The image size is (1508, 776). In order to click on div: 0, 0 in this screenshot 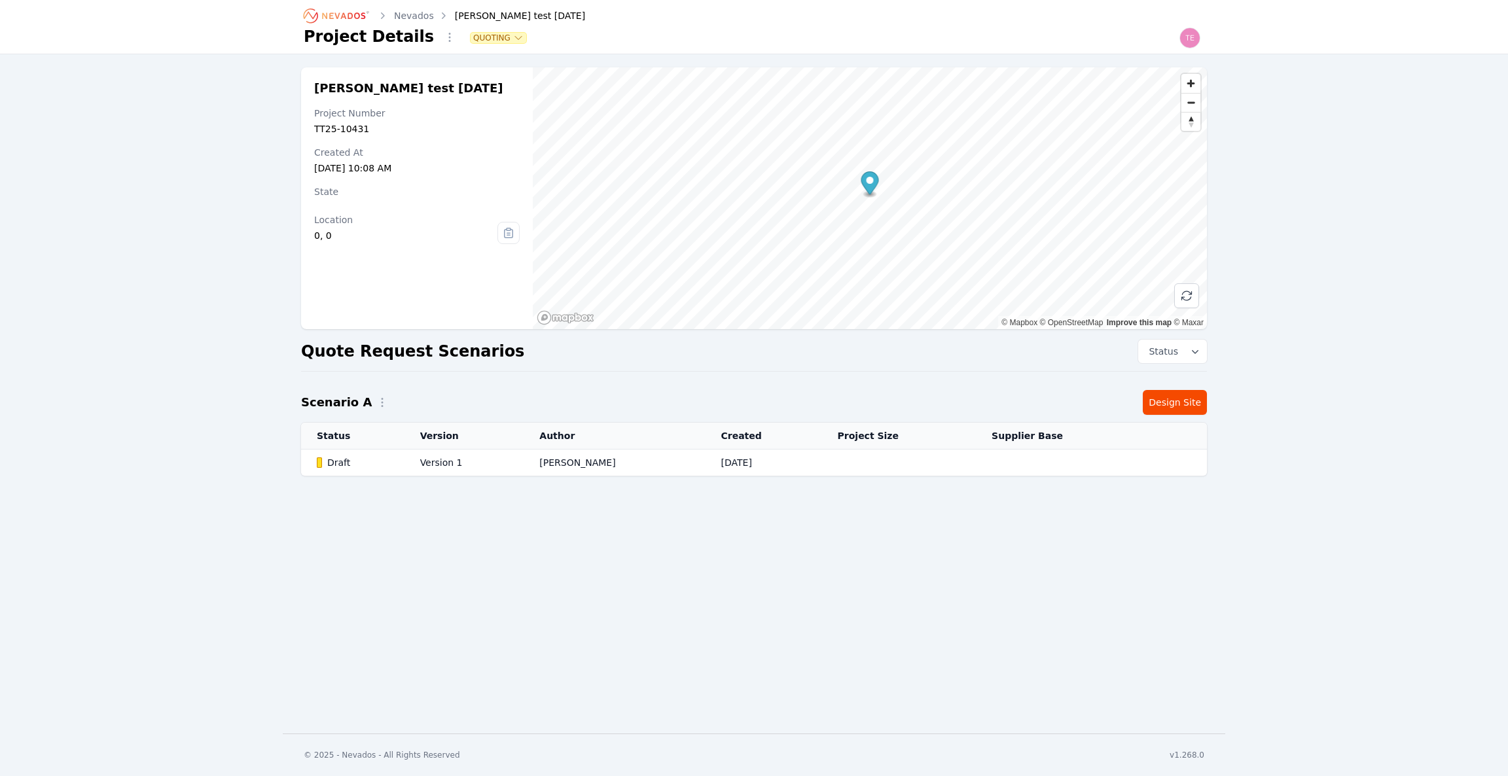, I will do `click(406, 236)`.